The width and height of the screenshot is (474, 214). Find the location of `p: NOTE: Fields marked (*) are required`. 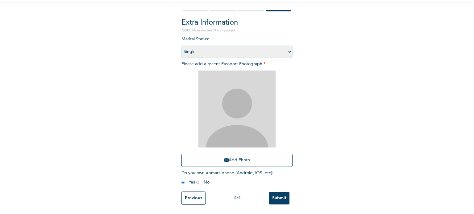

p: NOTE: Fields marked (*) are required is located at coordinates (237, 31).